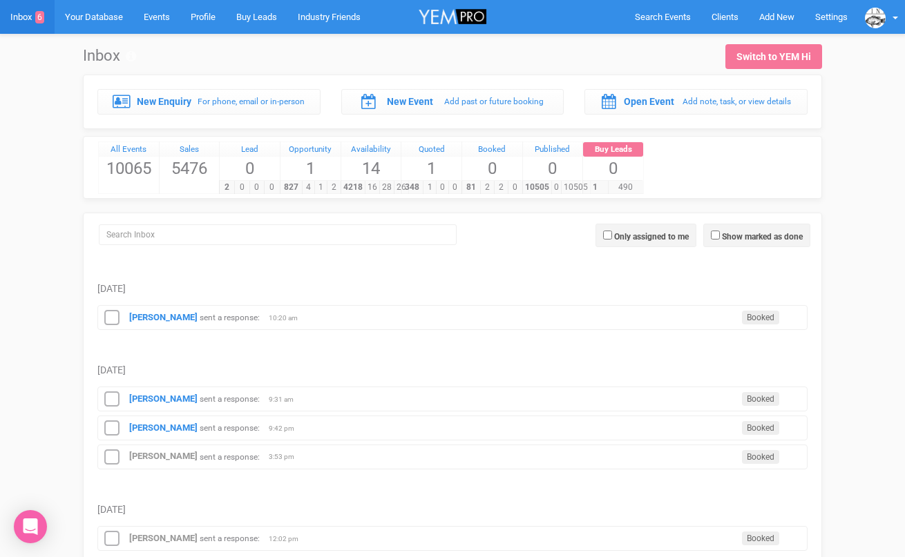 The image size is (905, 557). Describe the element at coordinates (651, 237) in the screenshot. I see `label: Only assigned to me` at that location.